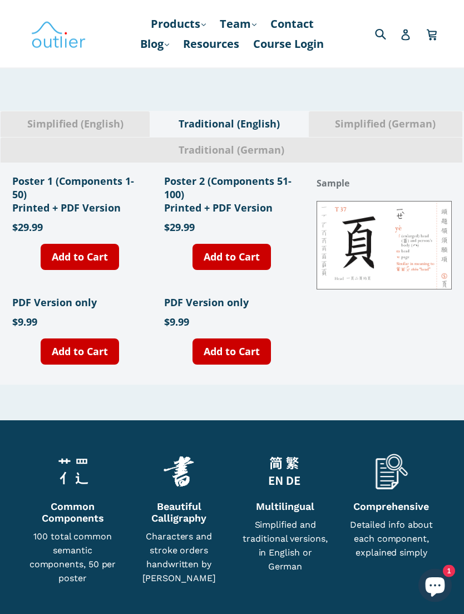  I want to click on a: Resources, so click(211, 44).